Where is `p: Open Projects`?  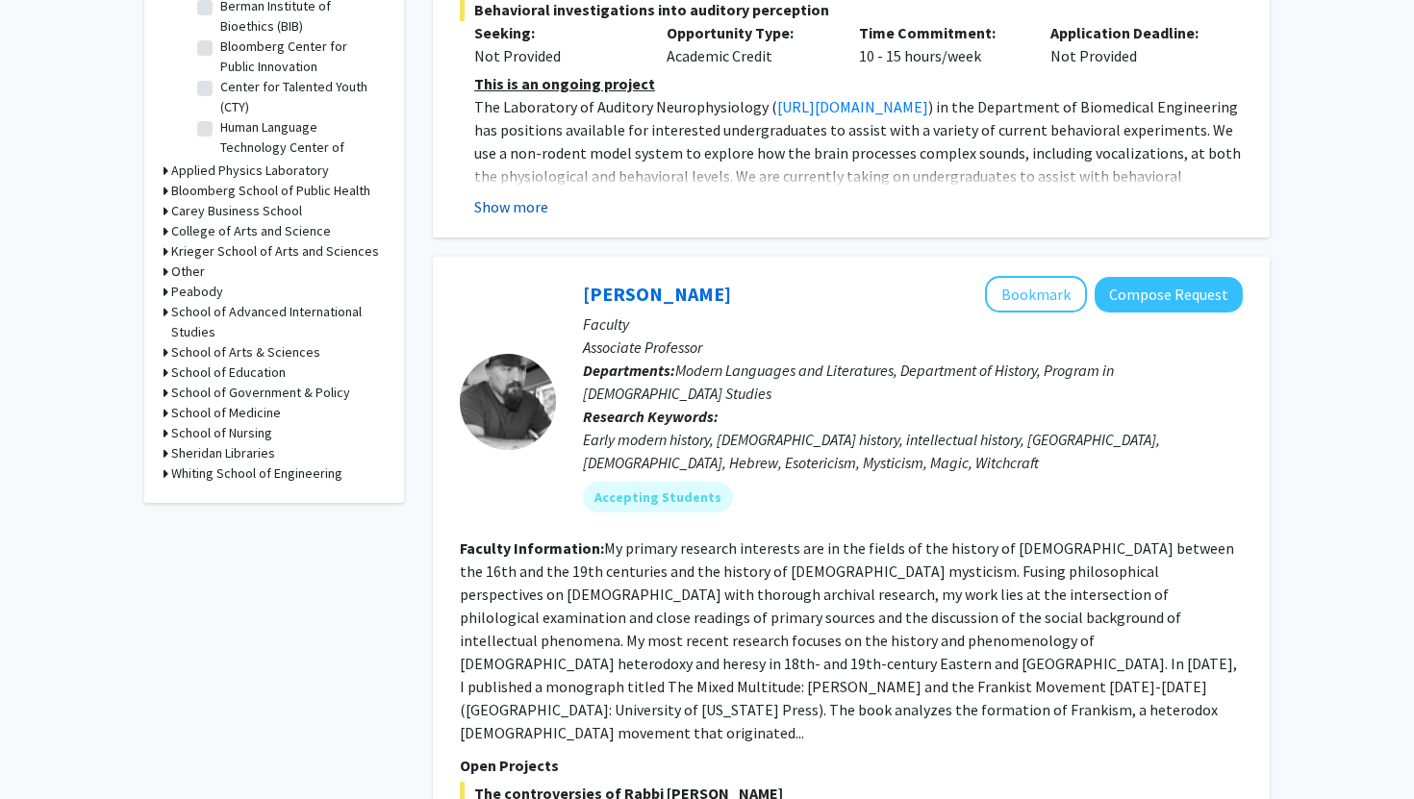
p: Open Projects is located at coordinates (851, 766).